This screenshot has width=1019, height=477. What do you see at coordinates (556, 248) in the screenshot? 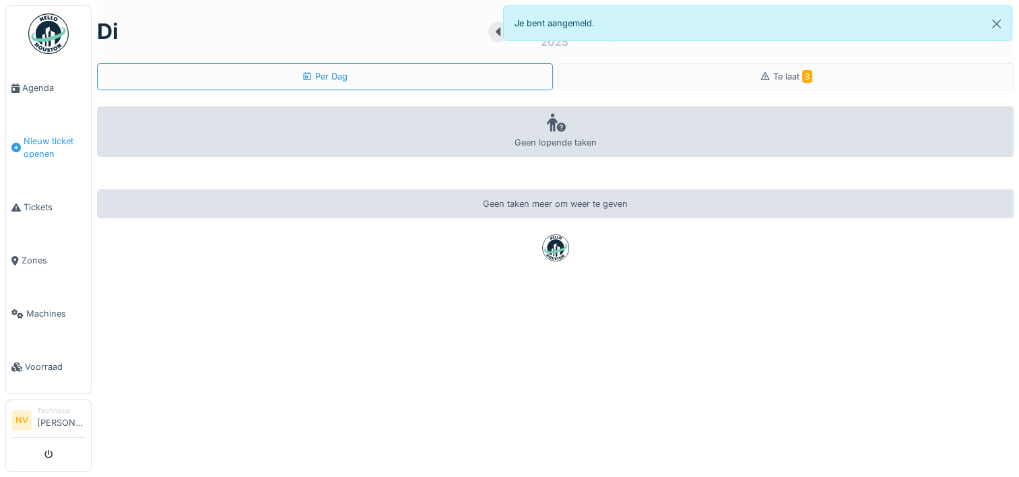
I see `img: badge-BVDL4wpA.svg` at bounding box center [556, 248].